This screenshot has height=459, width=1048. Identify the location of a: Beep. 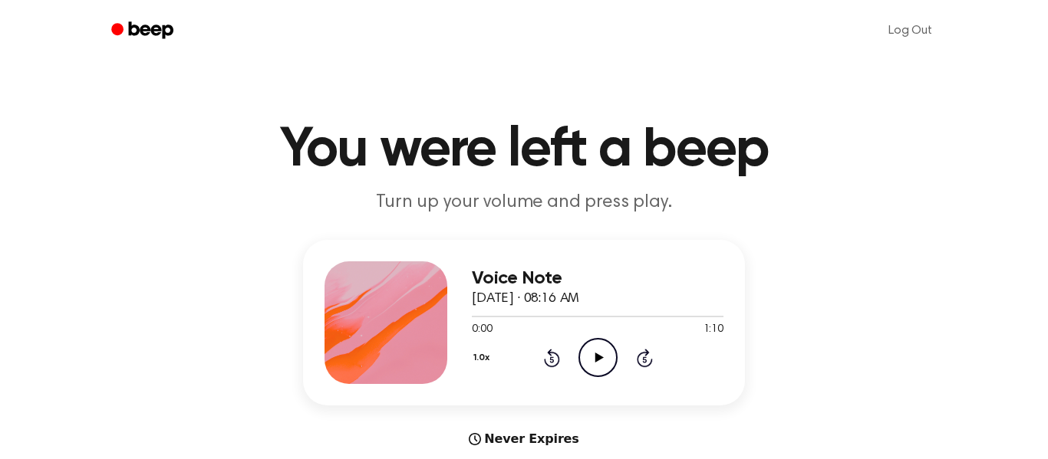
(143, 31).